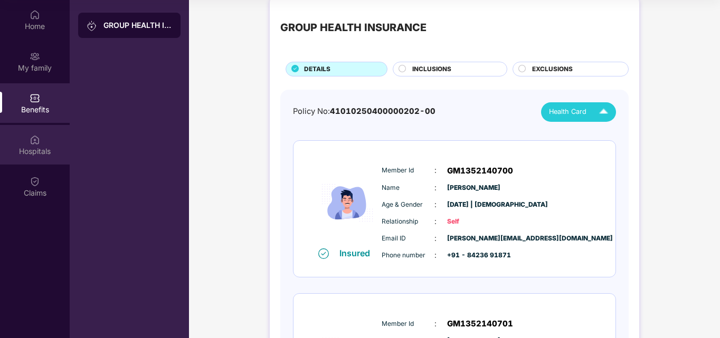  Describe the element at coordinates (358, 253) in the screenshot. I see `div: Insured` at that location.